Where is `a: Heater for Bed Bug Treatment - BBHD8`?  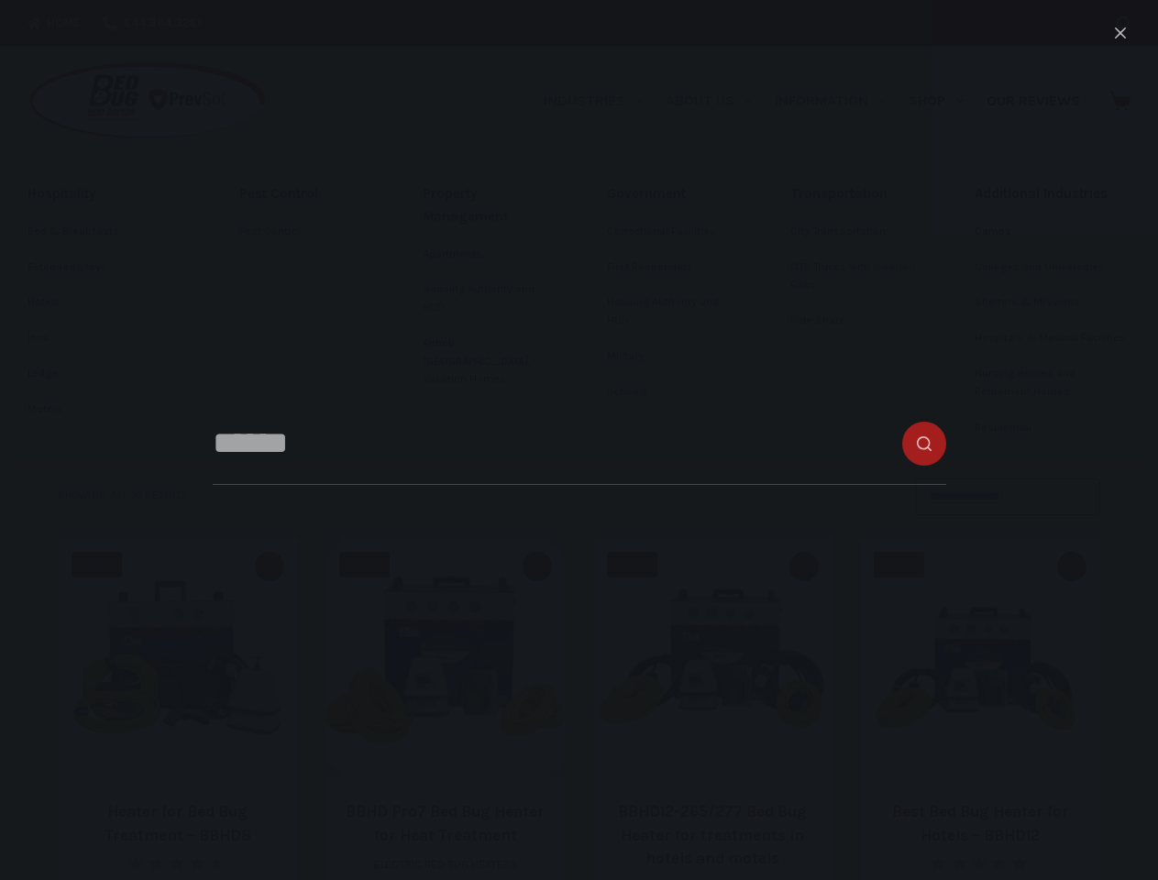 a: Heater for Bed Bug Treatment - BBHD8 is located at coordinates (178, 658).